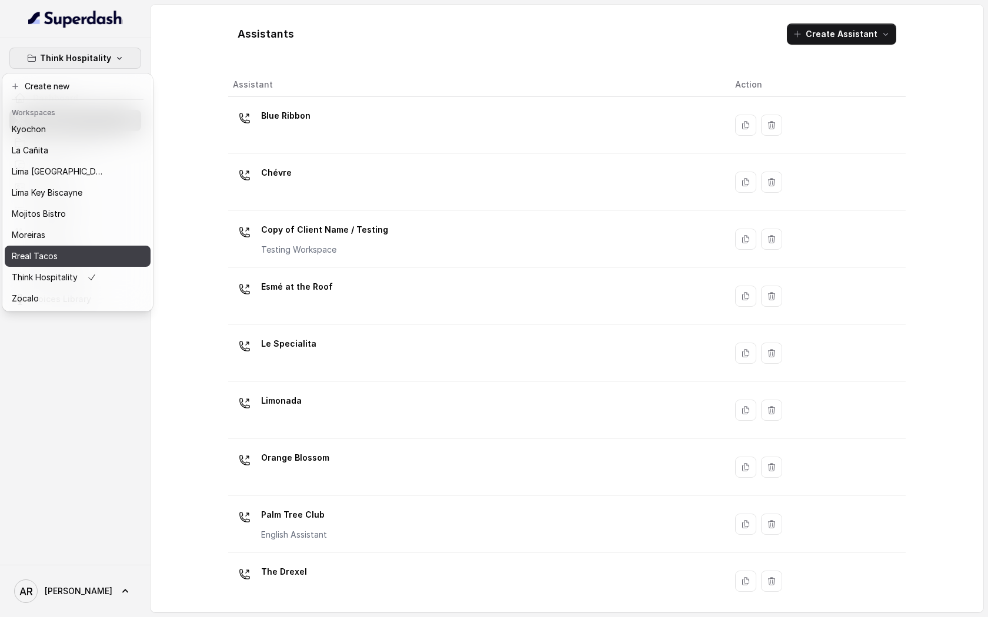  Describe the element at coordinates (28, 235) in the screenshot. I see `p: Moreiras` at that location.